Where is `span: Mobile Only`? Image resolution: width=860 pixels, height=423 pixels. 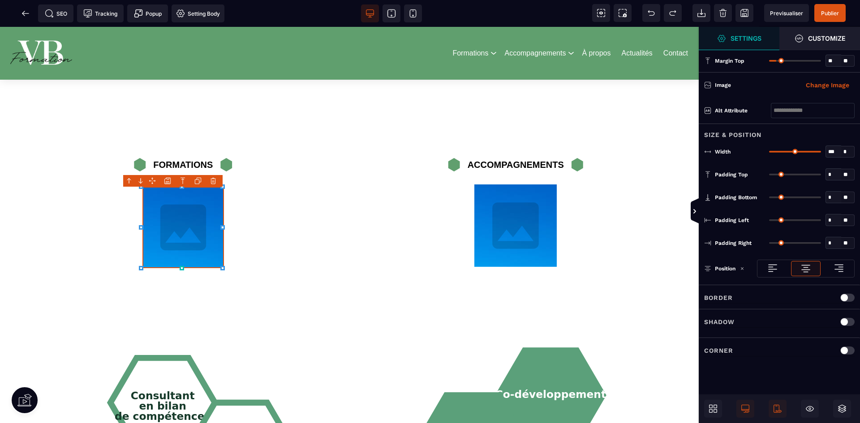 span: Mobile Only is located at coordinates (778, 409).